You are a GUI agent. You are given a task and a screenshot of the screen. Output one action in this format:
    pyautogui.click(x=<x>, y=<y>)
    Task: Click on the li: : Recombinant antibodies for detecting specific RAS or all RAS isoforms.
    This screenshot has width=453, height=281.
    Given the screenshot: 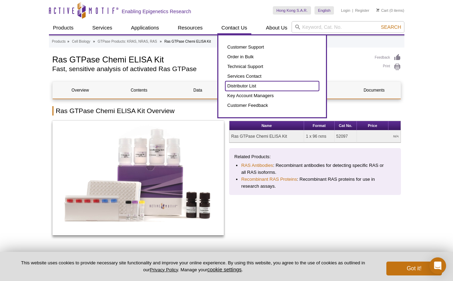 What is the action you would take?
    pyautogui.click(x=315, y=169)
    